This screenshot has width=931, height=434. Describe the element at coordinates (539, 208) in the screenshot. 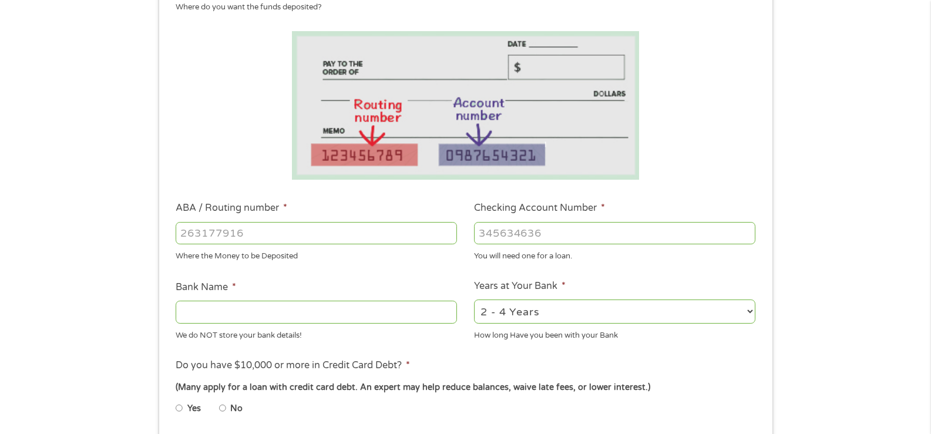

I see `label: Checking Account Number` at that location.